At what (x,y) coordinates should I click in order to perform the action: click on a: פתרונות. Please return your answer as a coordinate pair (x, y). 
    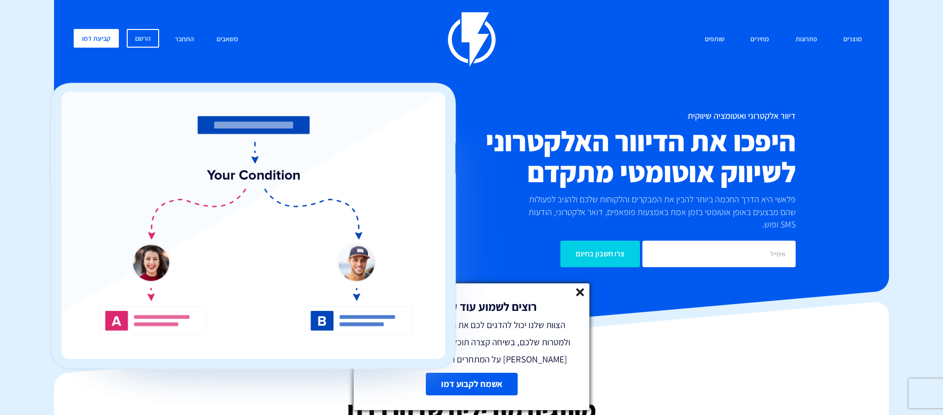
    Looking at the image, I should click on (806, 39).